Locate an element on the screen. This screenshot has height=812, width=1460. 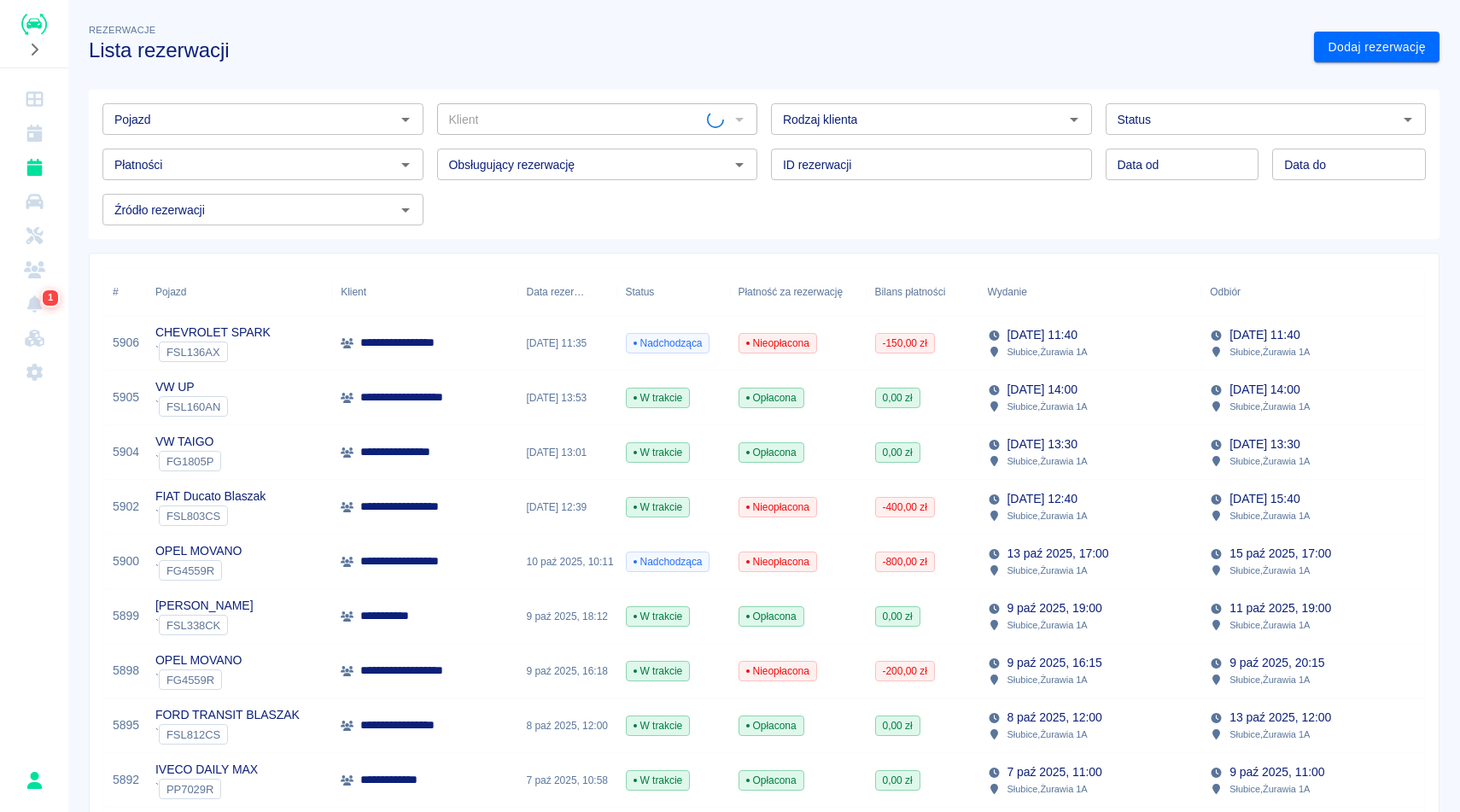
a: Powiadomienia is located at coordinates (34, 304).